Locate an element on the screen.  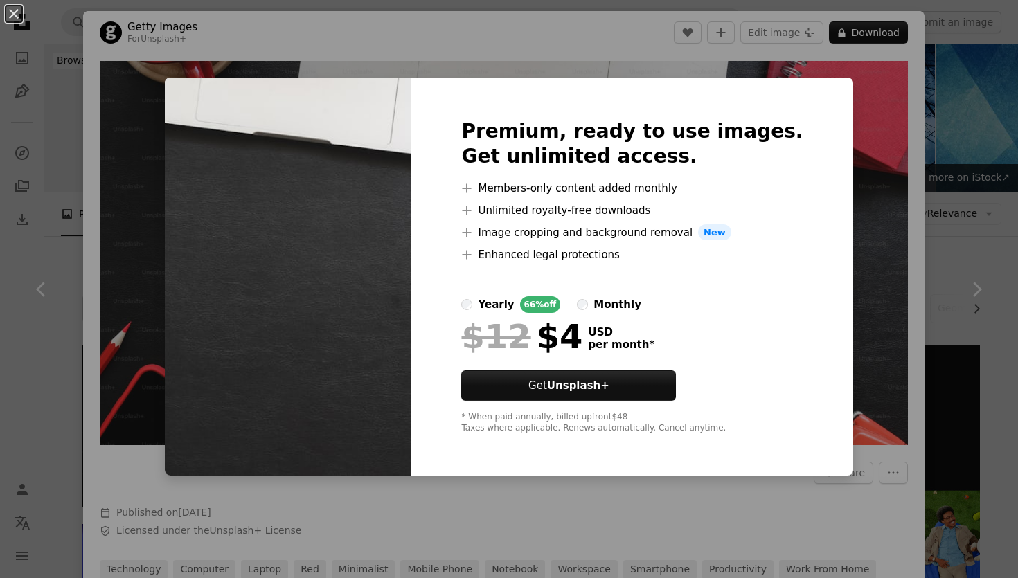
li: Members-only content added monthly is located at coordinates (632, 188).